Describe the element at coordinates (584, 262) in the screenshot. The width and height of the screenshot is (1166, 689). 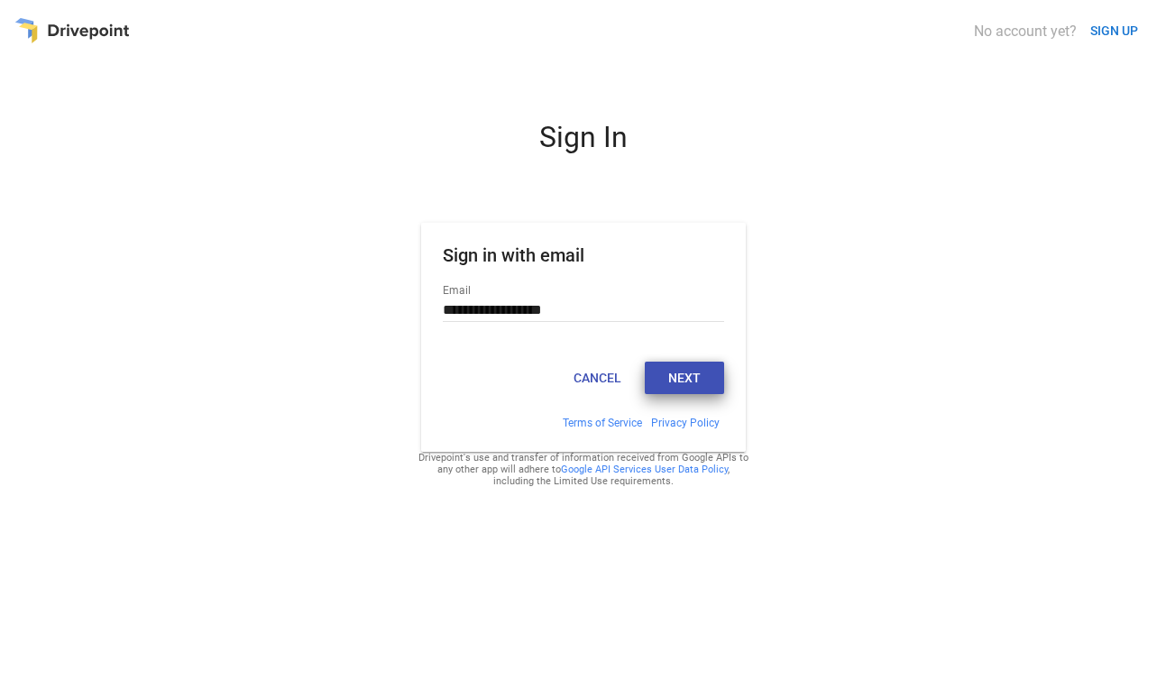
I see `h1: Sign in with email` at that location.